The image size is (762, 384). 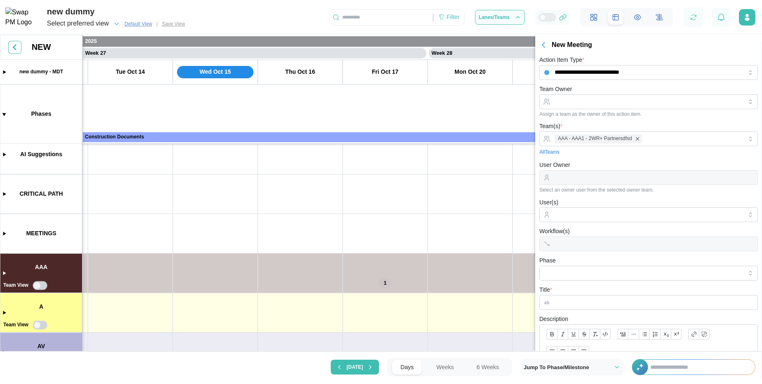 I want to click on div: new dummy, so click(x=117, y=12).